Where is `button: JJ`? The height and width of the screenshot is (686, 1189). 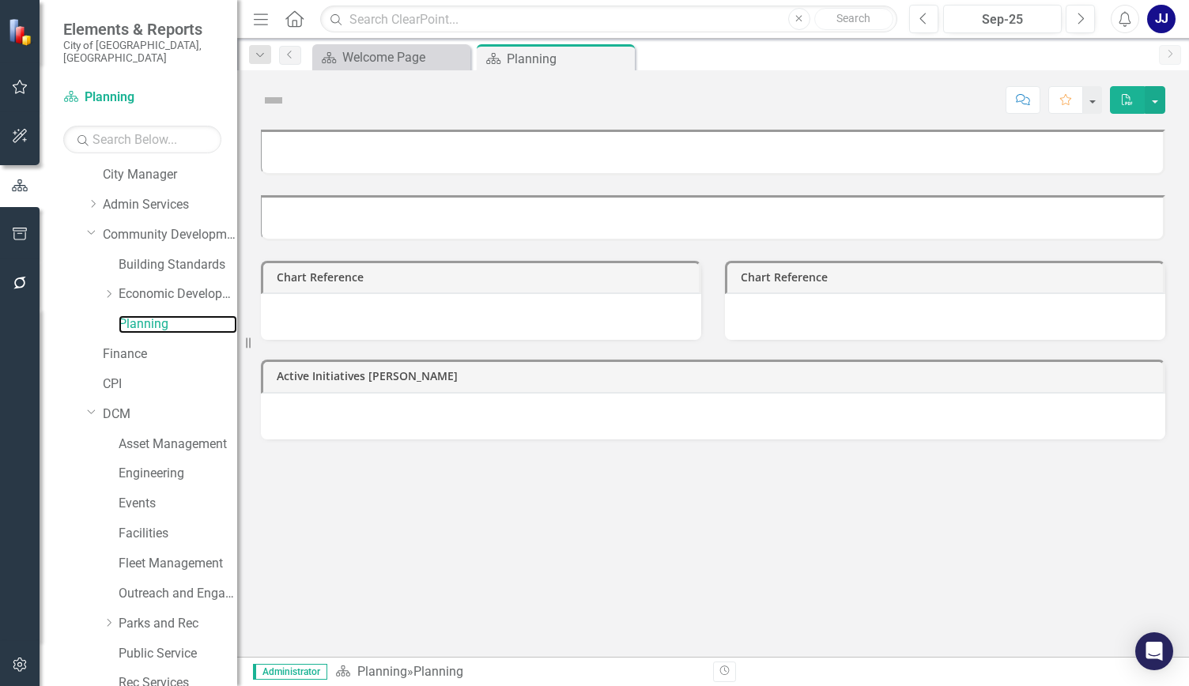 button: JJ is located at coordinates (1162, 19).